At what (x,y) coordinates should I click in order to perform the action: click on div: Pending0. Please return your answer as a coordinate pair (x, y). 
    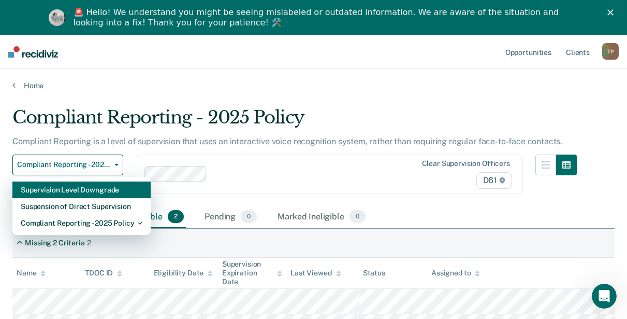
    Looking at the image, I should click on (231, 217).